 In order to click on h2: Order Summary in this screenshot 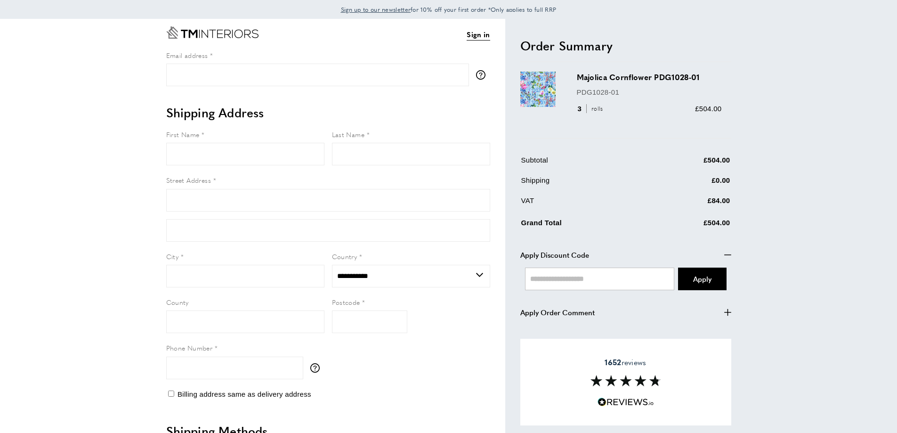, I will do `click(626, 46)`.